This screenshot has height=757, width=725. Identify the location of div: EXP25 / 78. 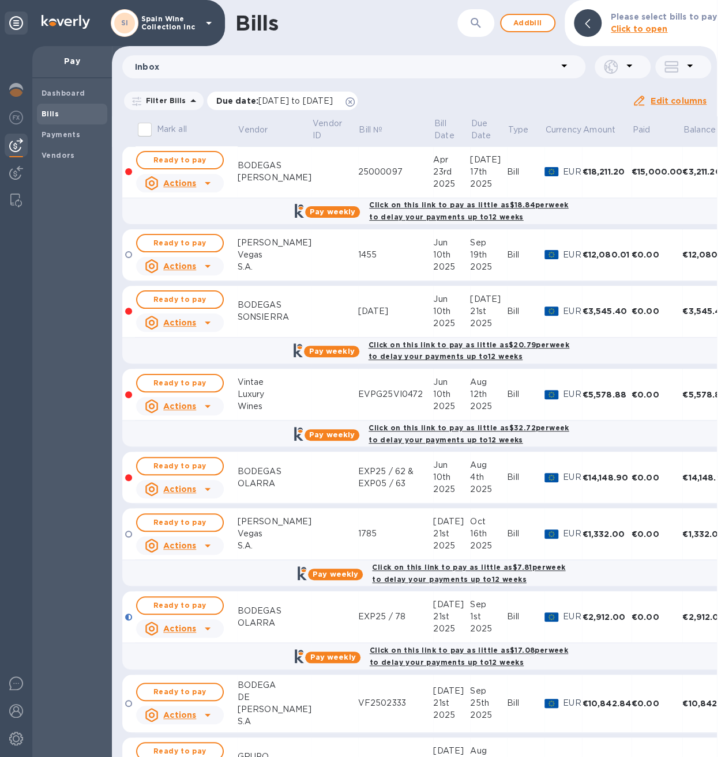
(395, 617).